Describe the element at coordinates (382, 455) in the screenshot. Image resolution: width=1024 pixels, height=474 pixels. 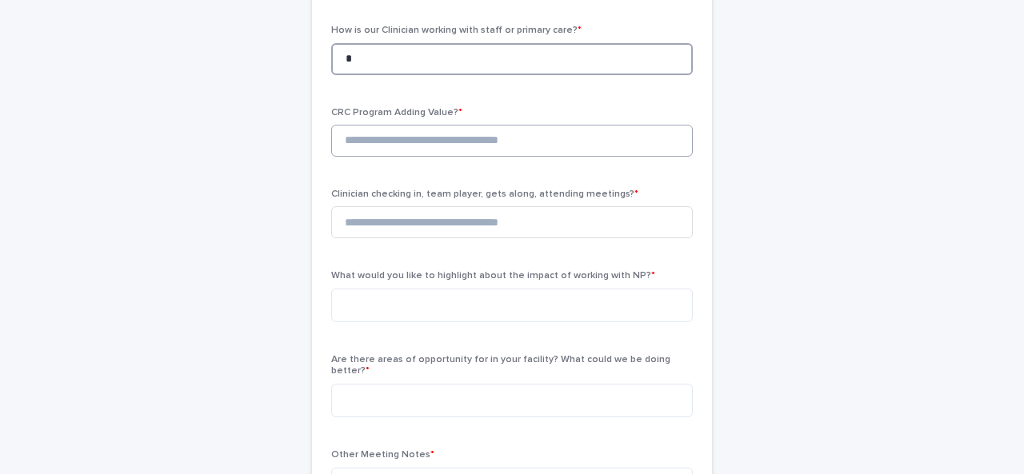
I see `span: Other Meeting Notes` at that location.